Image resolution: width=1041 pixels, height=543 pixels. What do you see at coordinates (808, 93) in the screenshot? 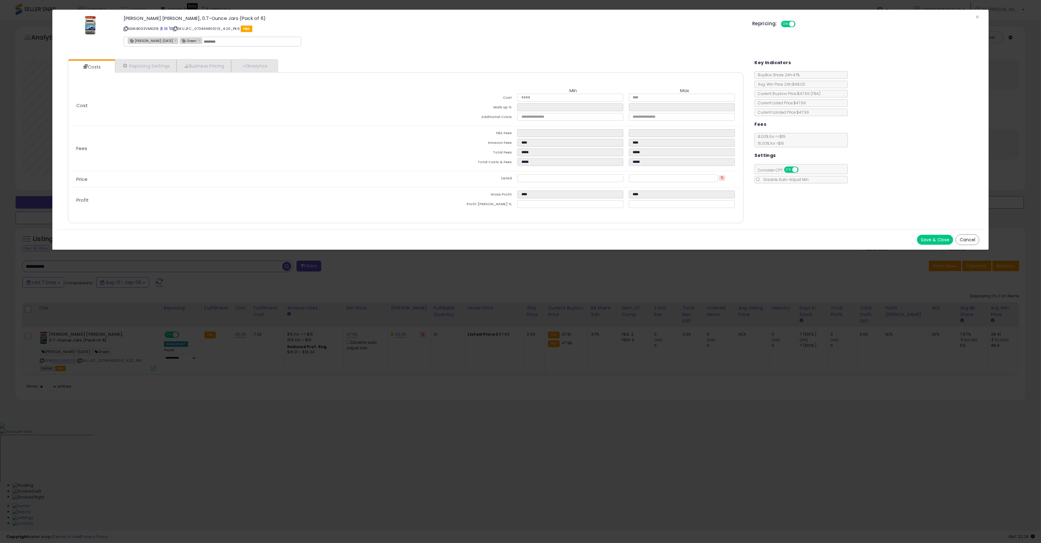
I see `span: $47.99` at bounding box center [808, 93].